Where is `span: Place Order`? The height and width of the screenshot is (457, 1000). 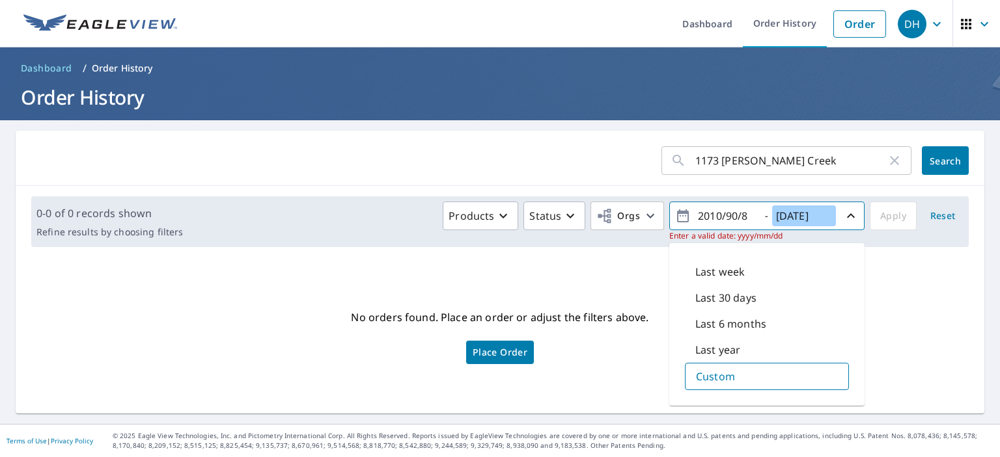 span: Place Order is located at coordinates (500, 353).